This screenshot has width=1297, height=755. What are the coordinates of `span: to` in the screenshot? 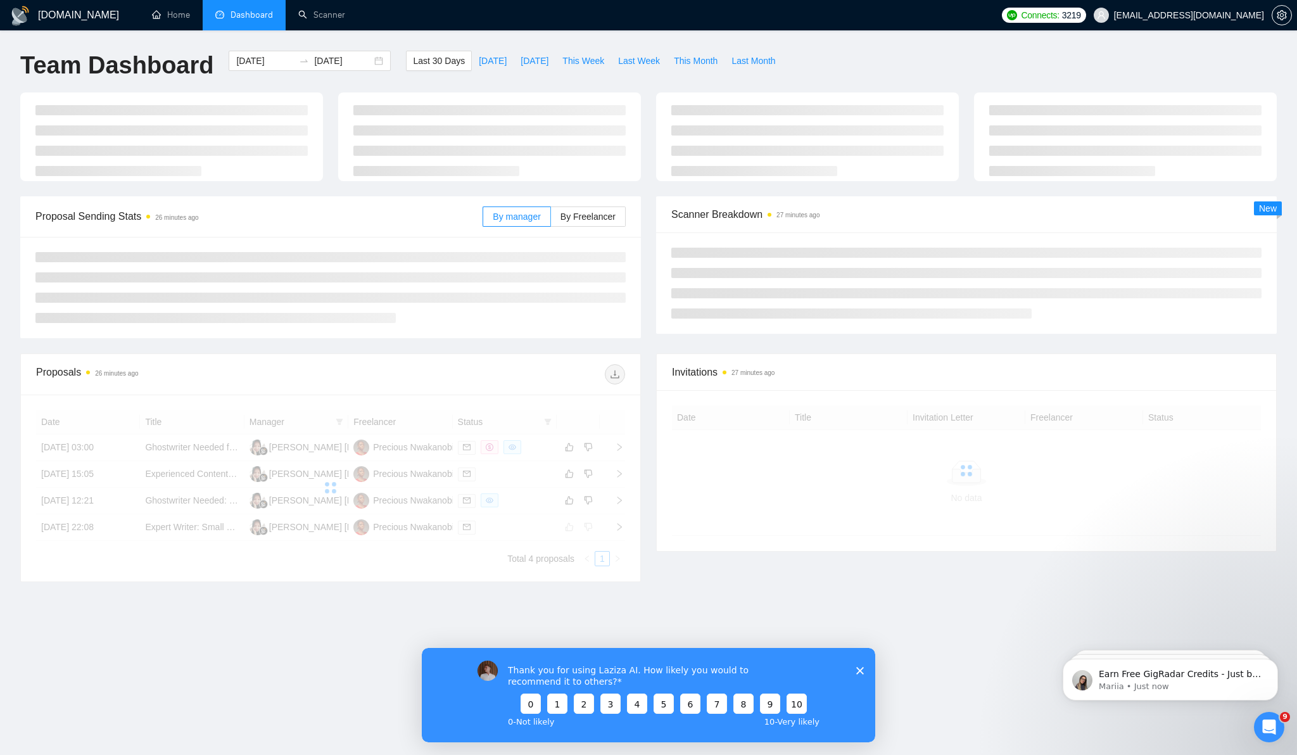 It's located at (304, 61).